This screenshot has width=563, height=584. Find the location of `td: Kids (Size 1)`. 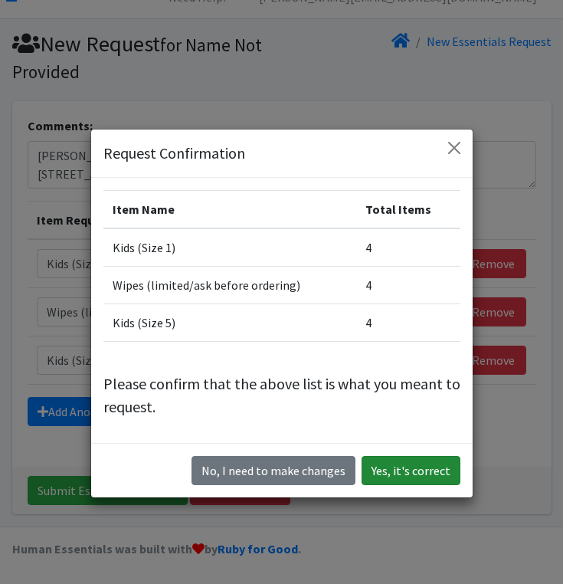

td: Kids (Size 1) is located at coordinates (230, 247).